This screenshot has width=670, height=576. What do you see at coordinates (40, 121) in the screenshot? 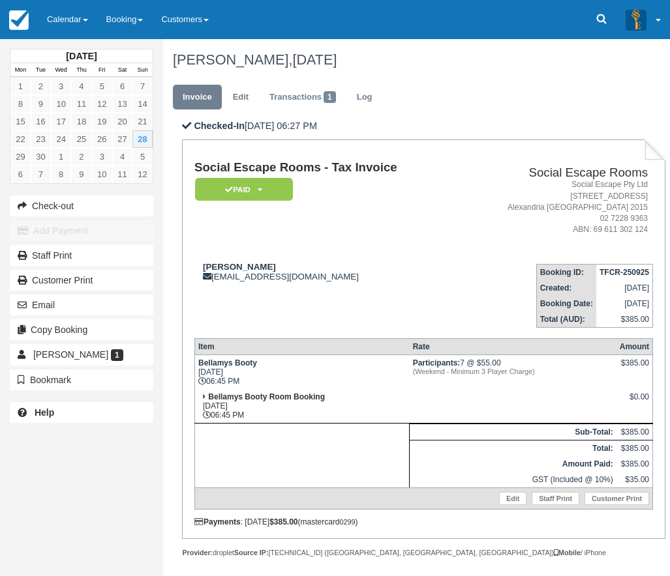
I see `a: 16` at bounding box center [40, 121].